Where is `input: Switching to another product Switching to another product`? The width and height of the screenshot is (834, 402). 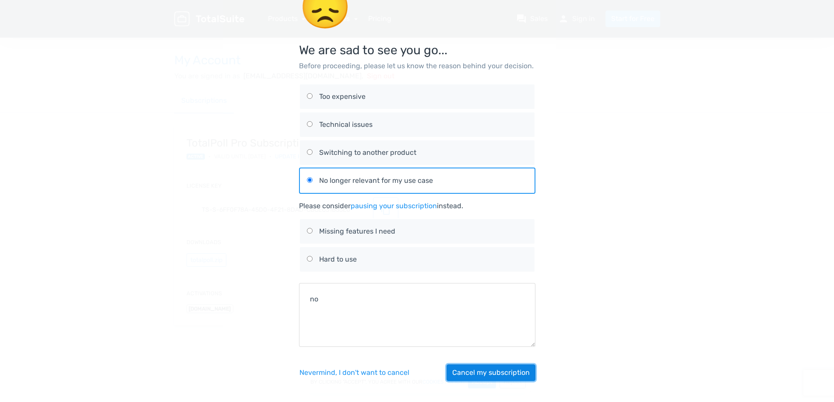
input: Switching to another product Switching to another product is located at coordinates (310, 152).